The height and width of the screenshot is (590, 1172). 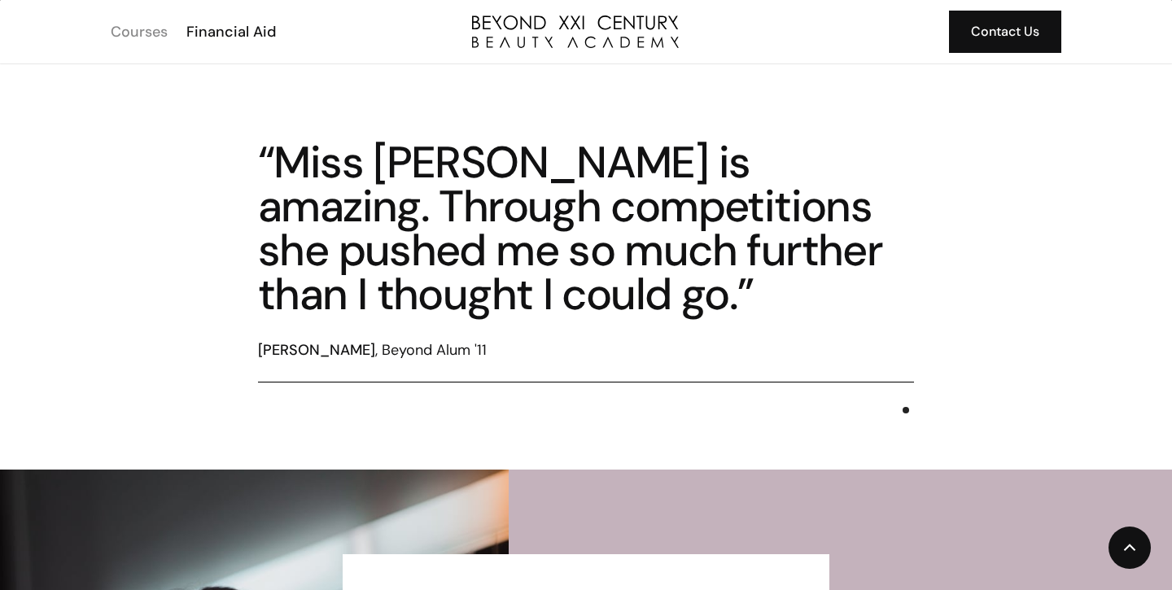 What do you see at coordinates (576, 32) in the screenshot?
I see `a: home` at bounding box center [576, 32].